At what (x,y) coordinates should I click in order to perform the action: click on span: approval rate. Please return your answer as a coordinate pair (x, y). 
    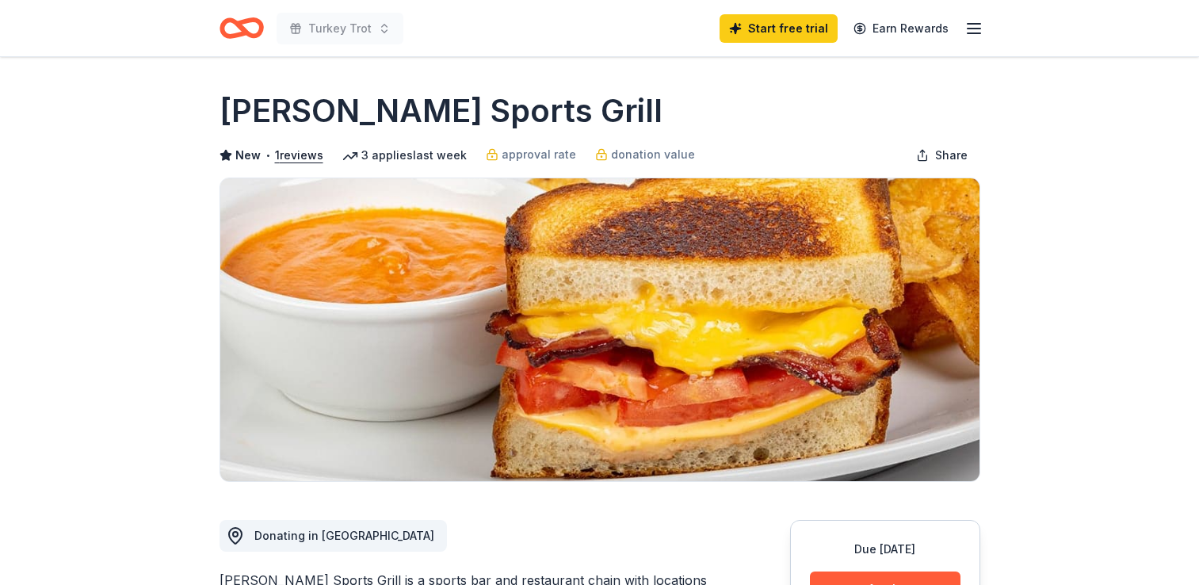
    Looking at the image, I should click on (539, 155).